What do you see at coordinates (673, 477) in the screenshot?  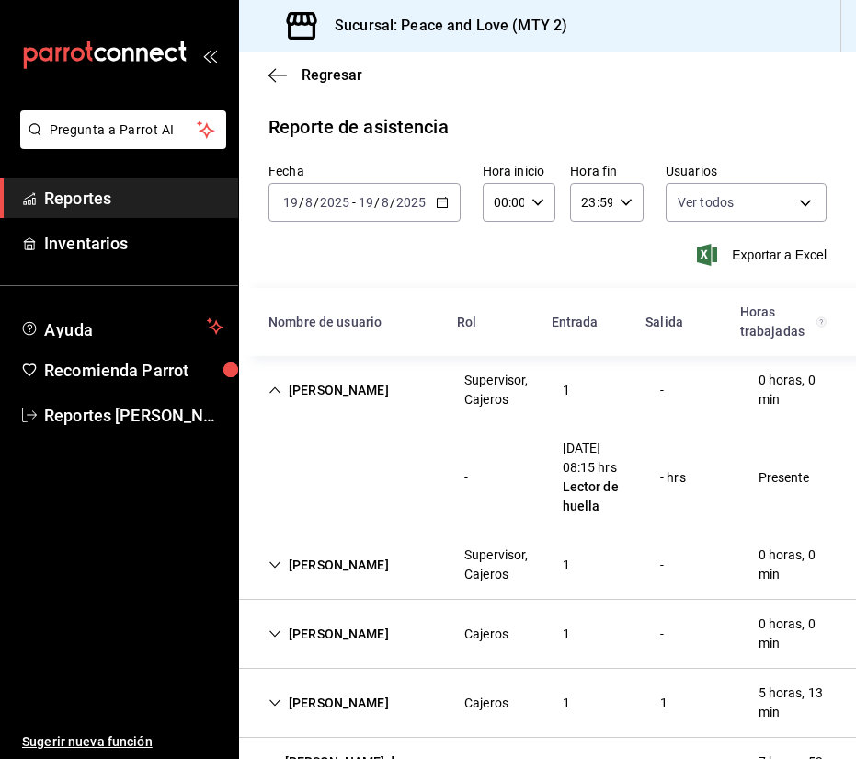 I see `div: - hrs` at bounding box center [673, 477].